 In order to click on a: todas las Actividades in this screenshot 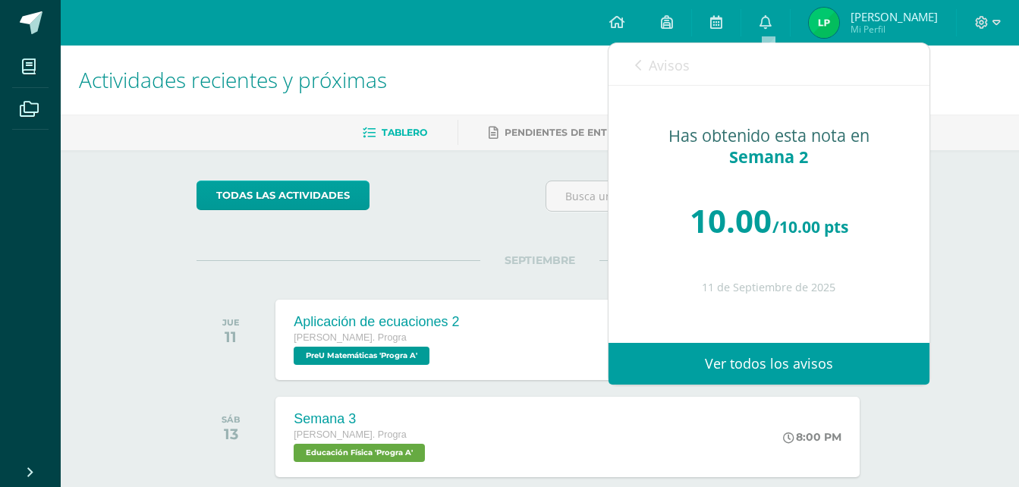, I will do `click(283, 195)`.